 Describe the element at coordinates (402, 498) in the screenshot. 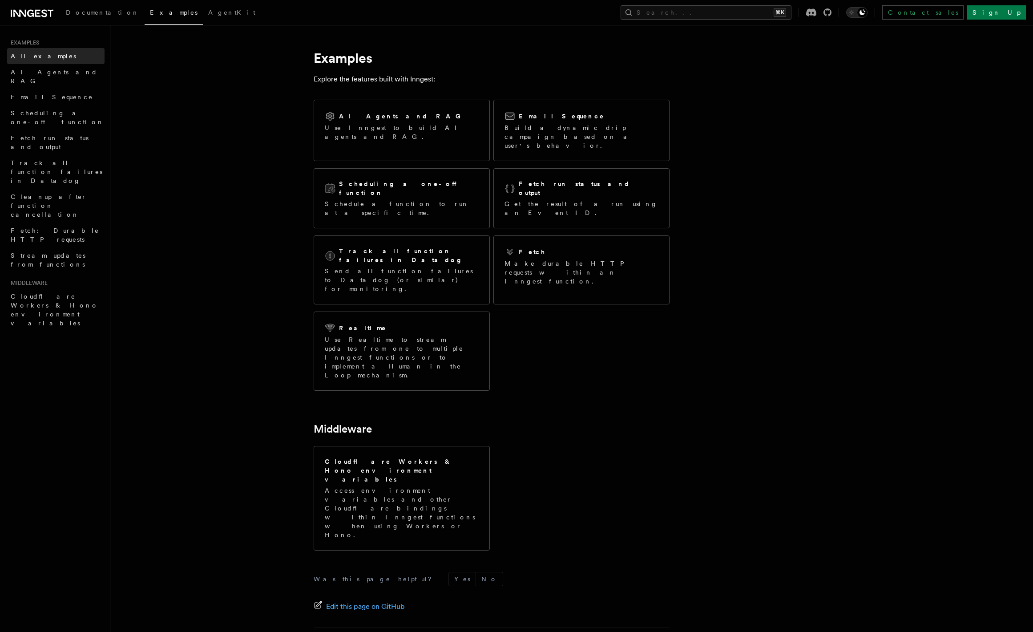

I see `a: Cloudflare Workers & Hono environment variablesAccess environment variables and other Cloudflare ...` at that location.